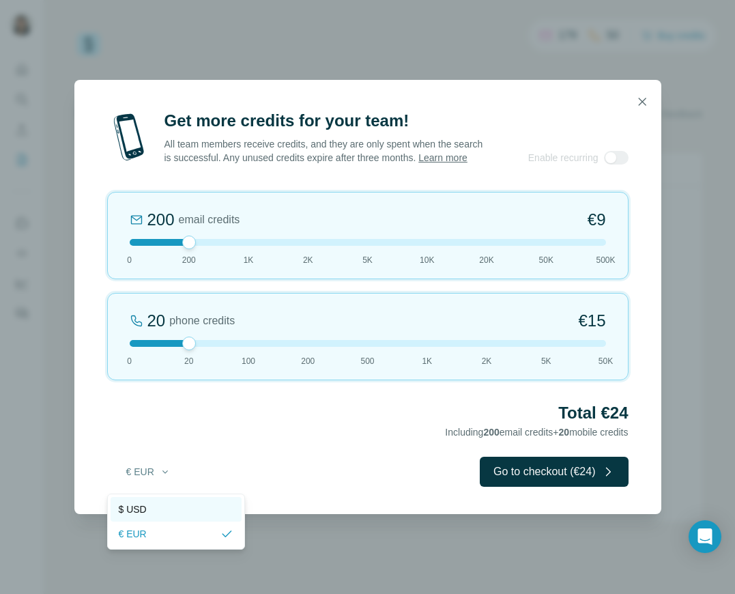 Image resolution: width=735 pixels, height=594 pixels. What do you see at coordinates (486, 260) in the screenshot?
I see `span: 20K` at bounding box center [486, 260].